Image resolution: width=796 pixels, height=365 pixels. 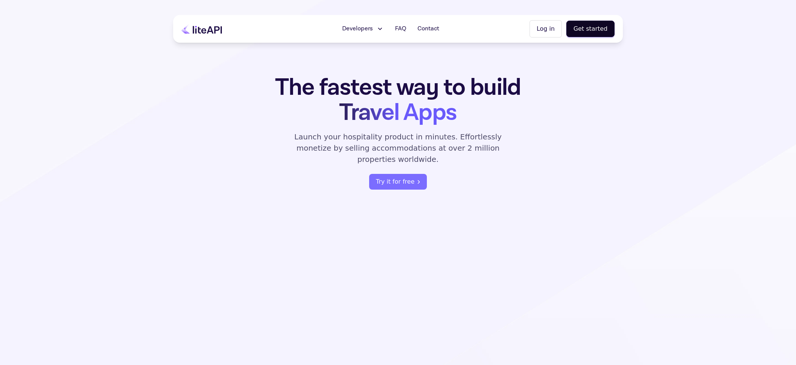 What do you see at coordinates (428, 29) in the screenshot?
I see `a: Contact` at bounding box center [428, 29].